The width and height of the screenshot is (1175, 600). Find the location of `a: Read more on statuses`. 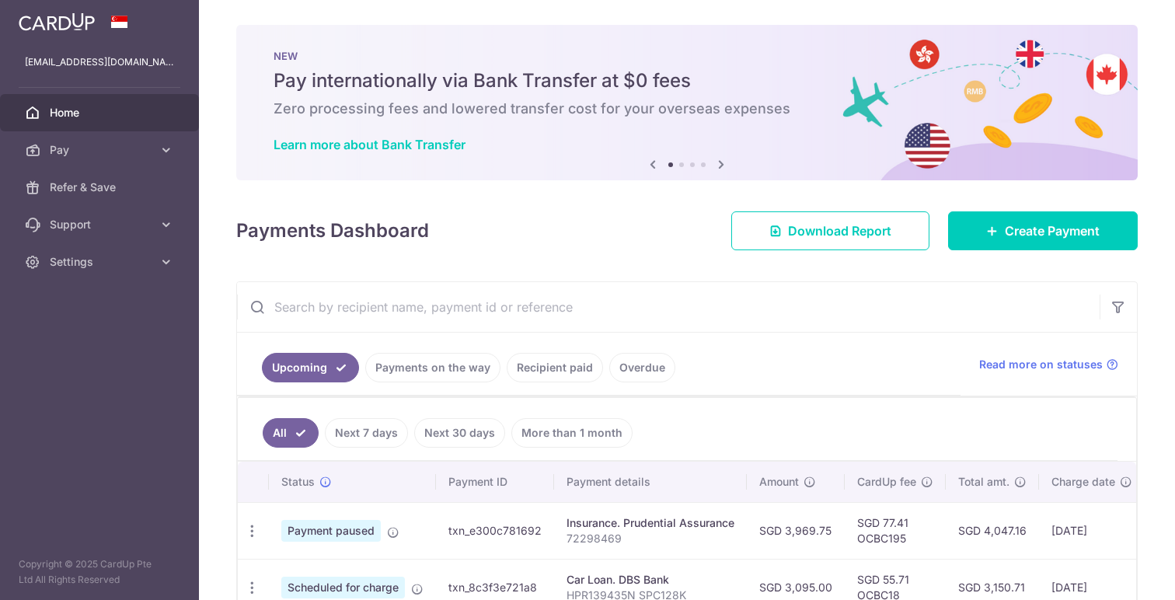

a: Read more on statuses is located at coordinates (1049, 365).